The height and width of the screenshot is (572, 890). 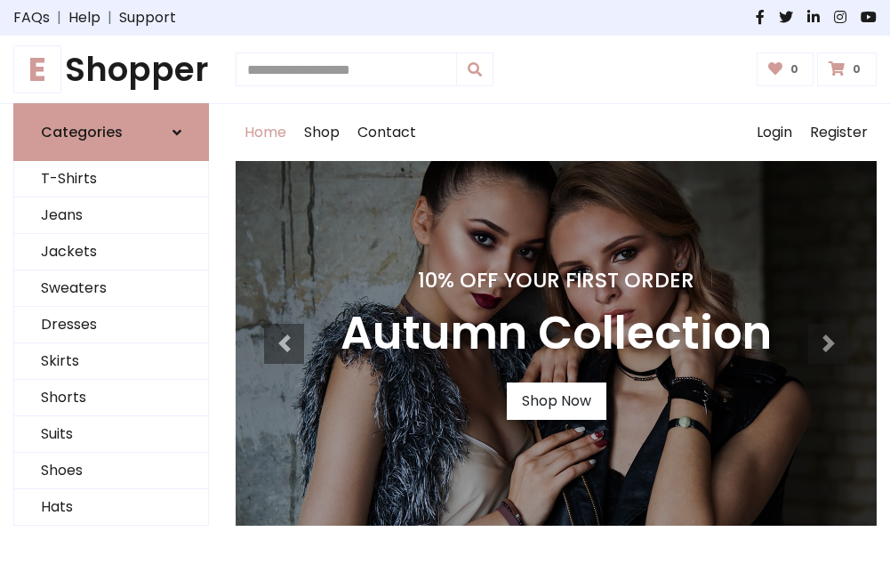 What do you see at coordinates (111, 132) in the screenshot?
I see `a: Categories` at bounding box center [111, 132].